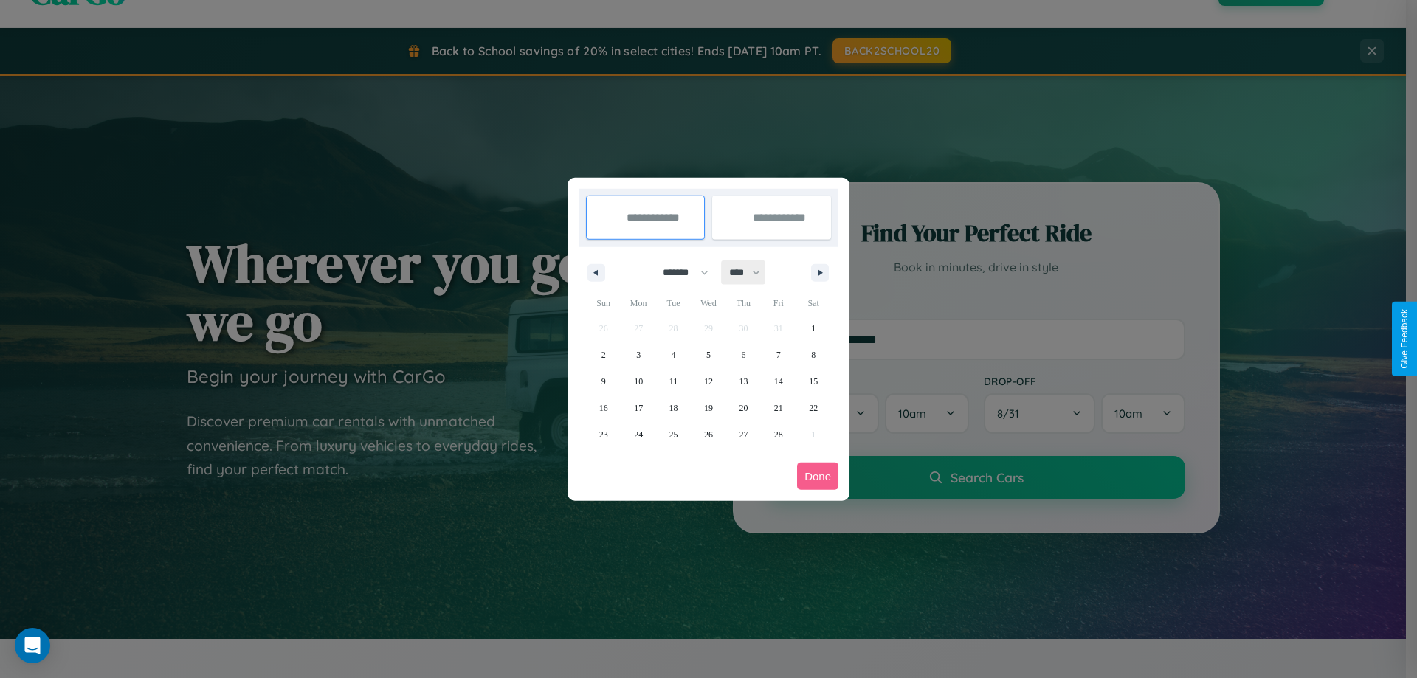 Image resolution: width=1417 pixels, height=678 pixels. I want to click on span: 22, so click(813, 408).